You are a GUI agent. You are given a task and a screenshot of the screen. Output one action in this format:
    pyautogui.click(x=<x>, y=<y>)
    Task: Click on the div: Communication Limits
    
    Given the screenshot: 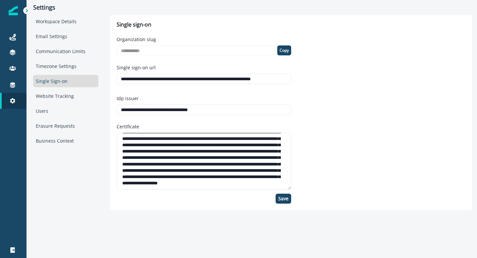 What is the action you would take?
    pyautogui.click(x=66, y=51)
    